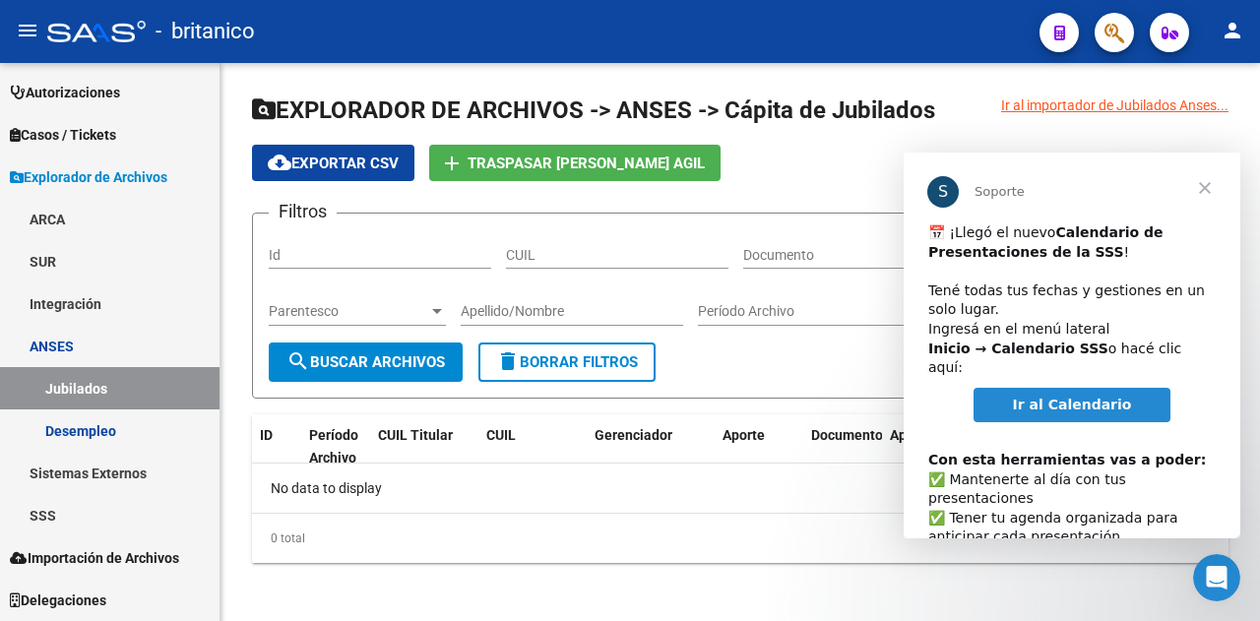 The image size is (1260, 621). I want to click on div: ​📅 ¡Llegó el nuevo ! ​ Tené todas tus fechas y gestiones en un solo lugar. Ingresá en el menú lat..., so click(168, 148).